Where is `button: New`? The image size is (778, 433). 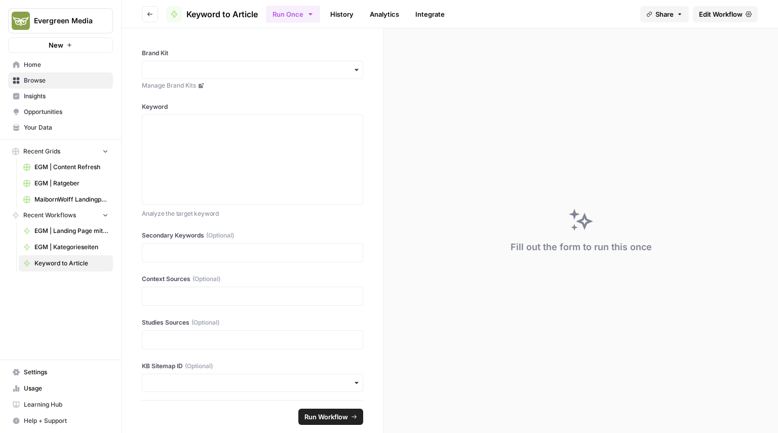 button: New is located at coordinates (60, 45).